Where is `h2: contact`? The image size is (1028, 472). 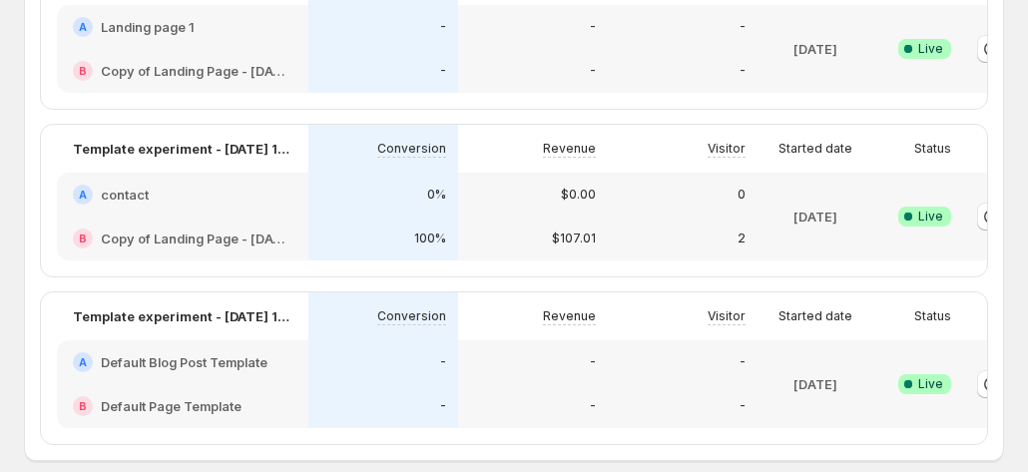
h2: contact is located at coordinates (125, 195).